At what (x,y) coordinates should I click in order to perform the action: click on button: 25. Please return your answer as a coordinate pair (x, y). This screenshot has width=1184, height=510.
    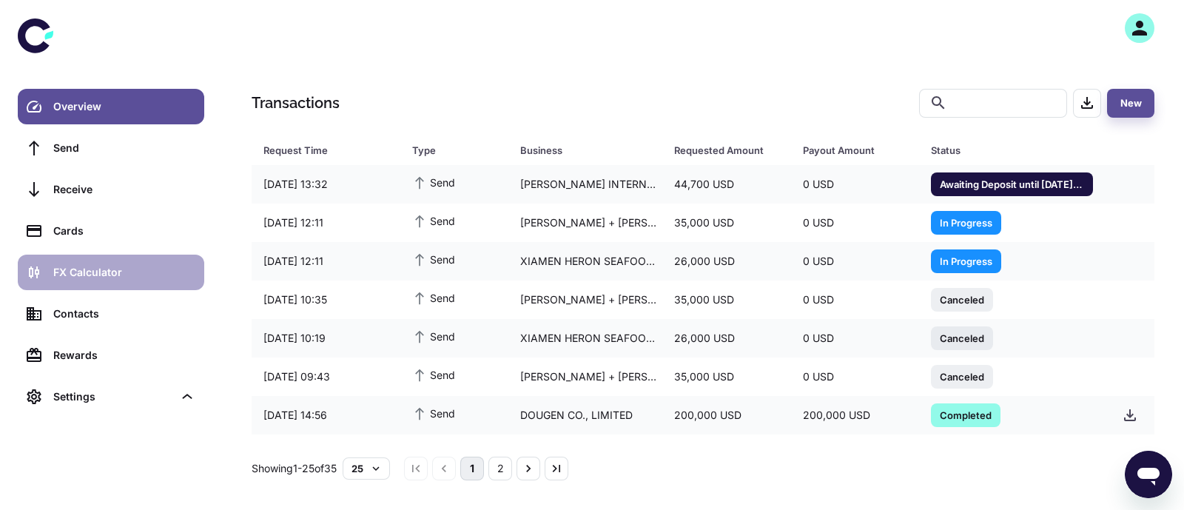
    Looking at the image, I should click on (366, 468).